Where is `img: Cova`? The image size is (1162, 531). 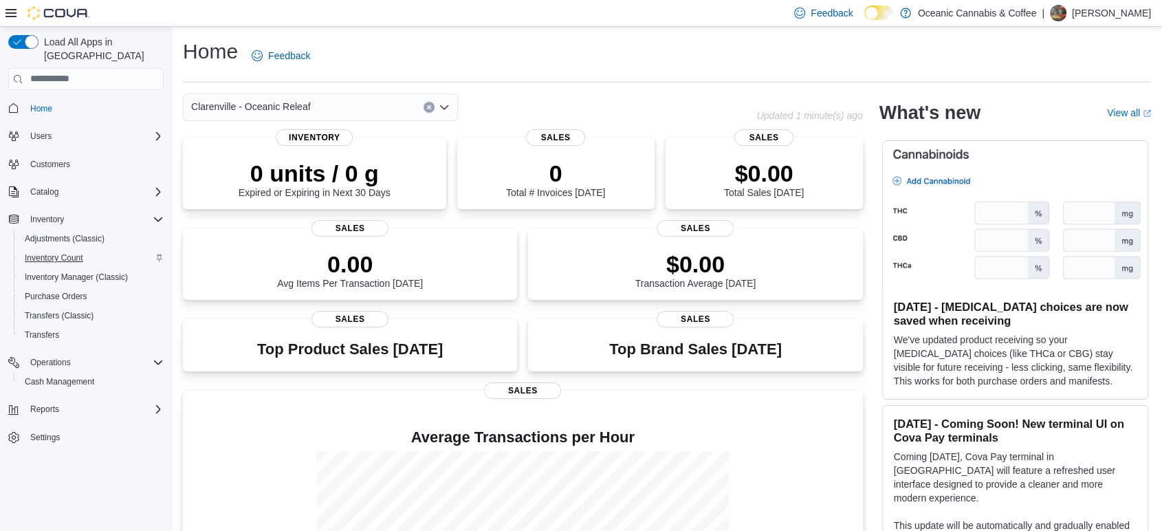
img: Cova is located at coordinates (58, 13).